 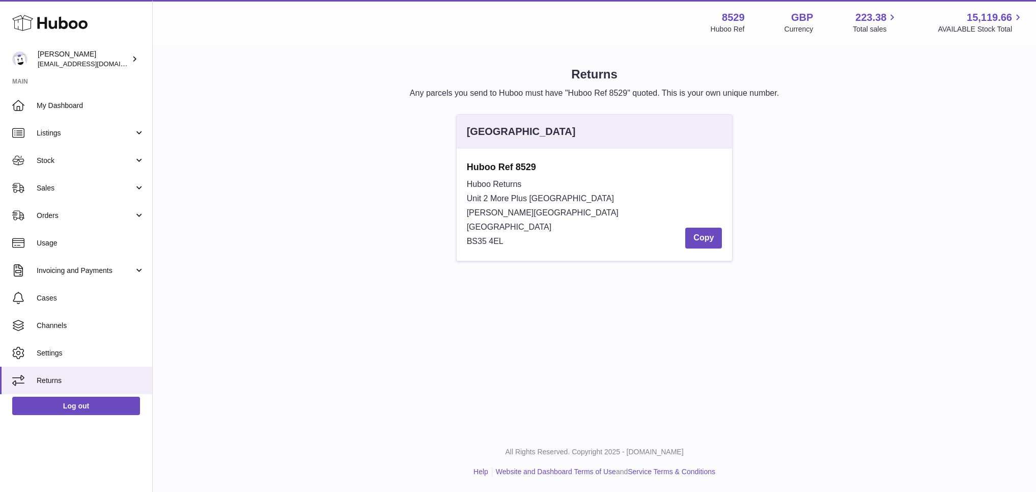 What do you see at coordinates (480, 471) in the screenshot?
I see `a: Help` at bounding box center [480, 471].